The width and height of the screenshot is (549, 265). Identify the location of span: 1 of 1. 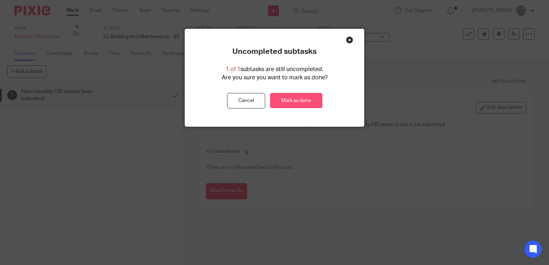
(233, 69).